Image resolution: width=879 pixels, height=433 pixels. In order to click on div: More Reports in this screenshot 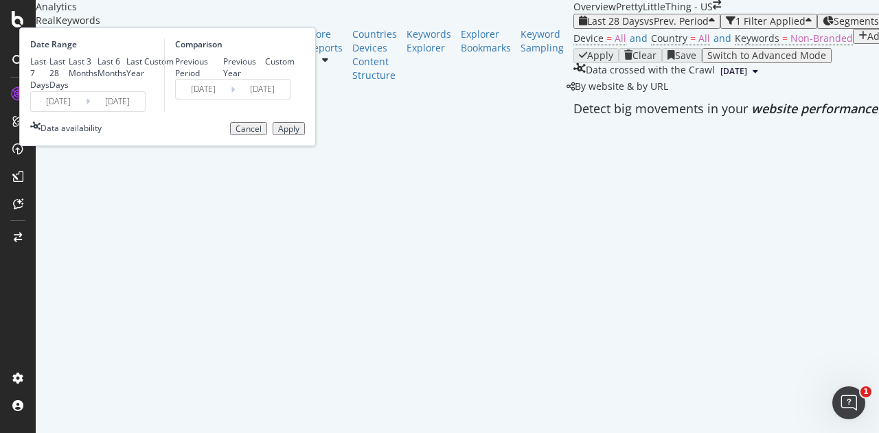, I will do `click(325, 41)`.